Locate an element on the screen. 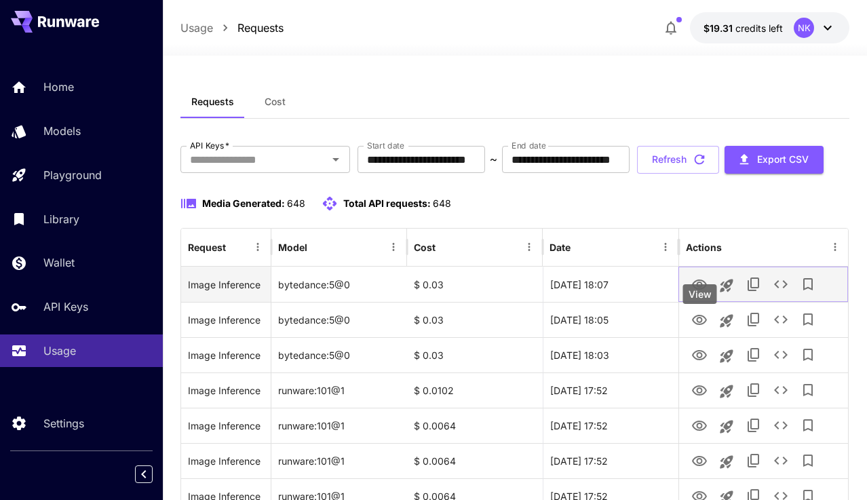 This screenshot has width=867, height=500. span: $19.31 is located at coordinates (719, 28).